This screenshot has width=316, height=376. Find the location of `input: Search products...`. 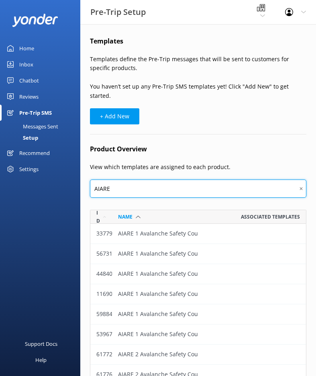

input: Search products... is located at coordinates (198, 188).